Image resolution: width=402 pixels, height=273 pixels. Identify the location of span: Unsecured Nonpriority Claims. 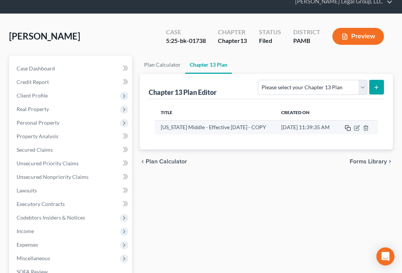
(52, 176).